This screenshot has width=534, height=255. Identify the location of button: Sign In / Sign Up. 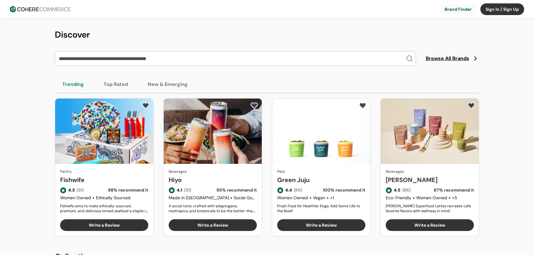
(502, 9).